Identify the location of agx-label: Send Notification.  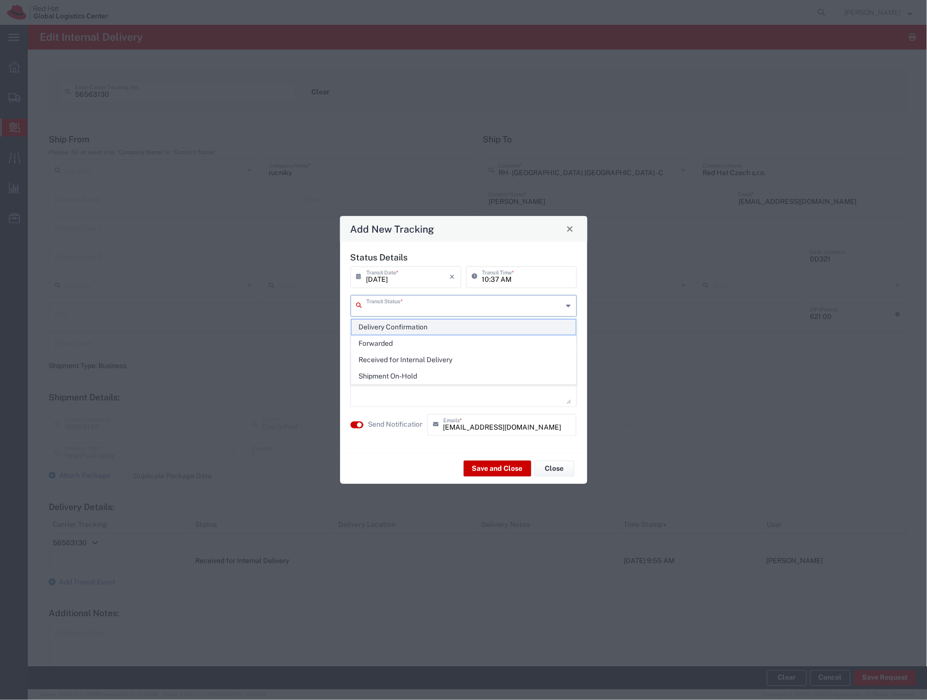
(395, 425).